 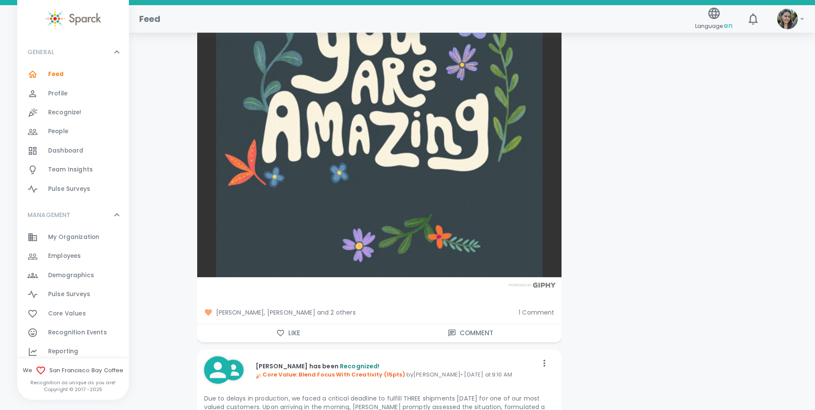 I want to click on span: Dashboard, so click(x=66, y=151).